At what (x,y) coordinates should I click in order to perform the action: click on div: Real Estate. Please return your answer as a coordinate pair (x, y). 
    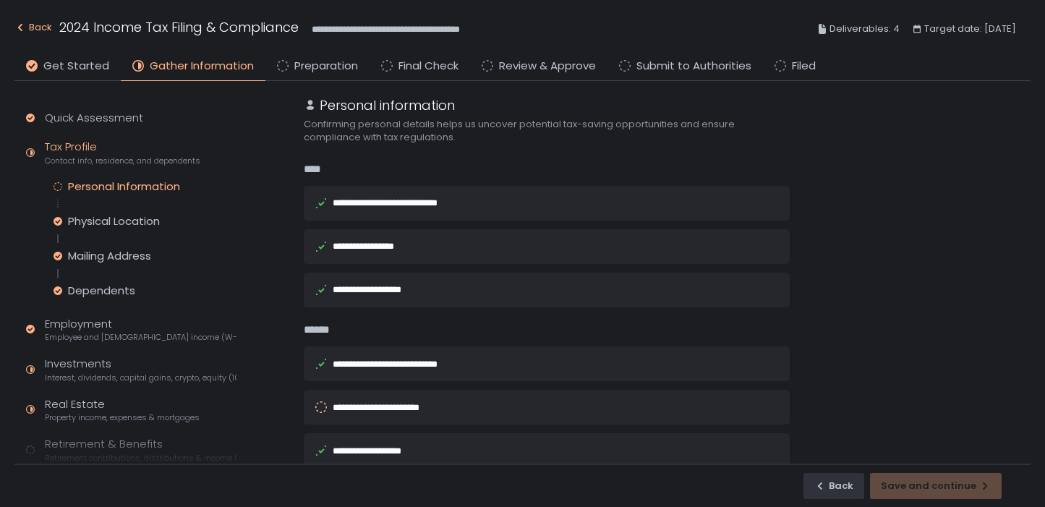
    Looking at the image, I should click on (122, 410).